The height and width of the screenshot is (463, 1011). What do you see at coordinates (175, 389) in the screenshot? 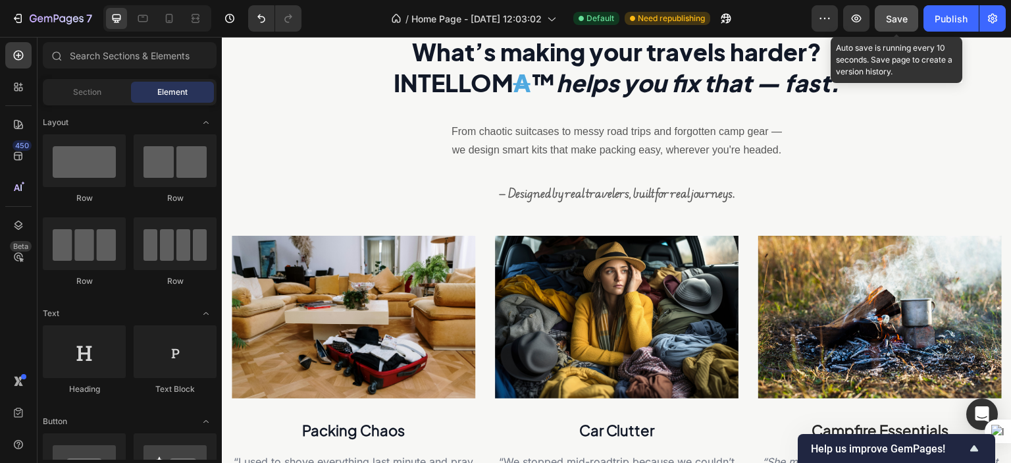
I see `div: Text Block` at bounding box center [175, 389].